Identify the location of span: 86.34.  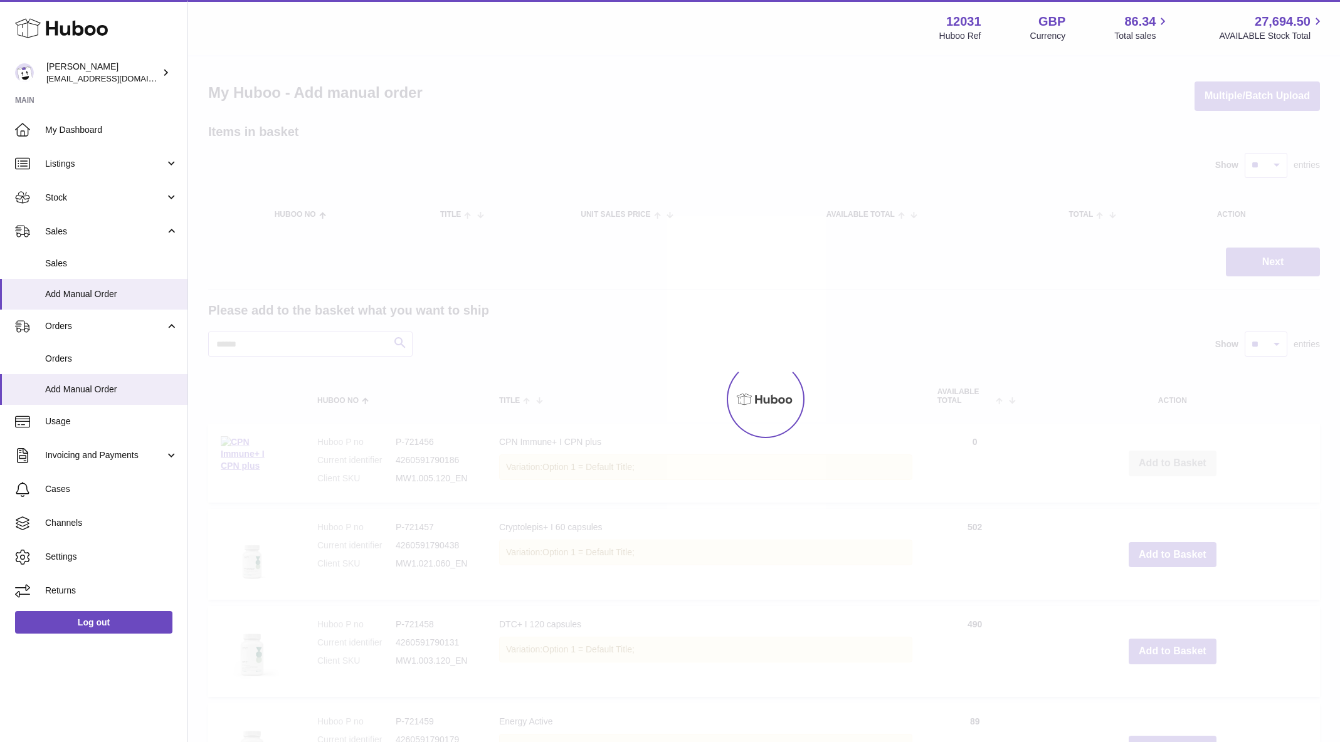
(1140, 21).